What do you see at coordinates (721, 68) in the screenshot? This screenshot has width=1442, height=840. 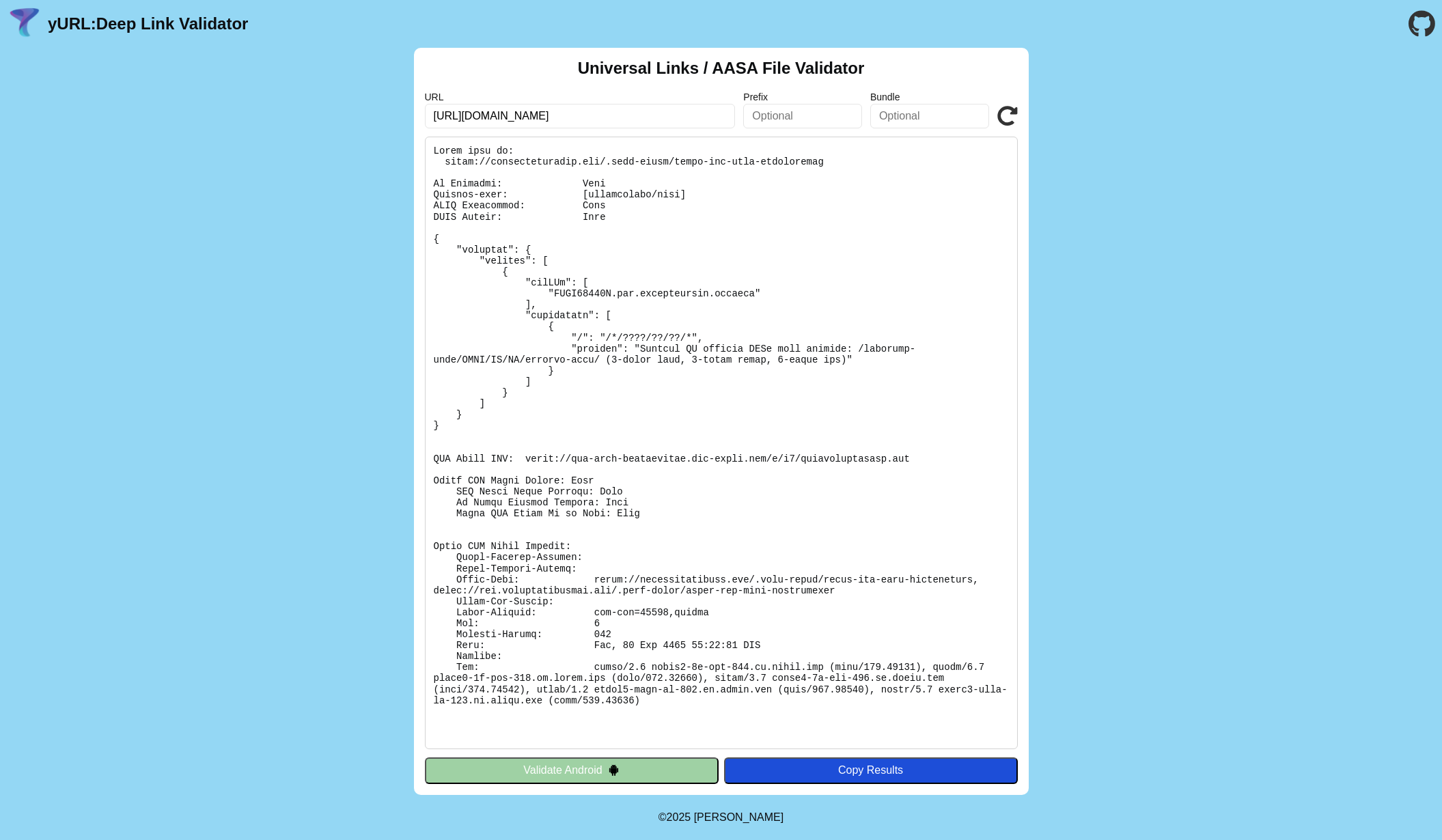 I see `h2: Universal Links / AASA File Validator` at bounding box center [721, 68].